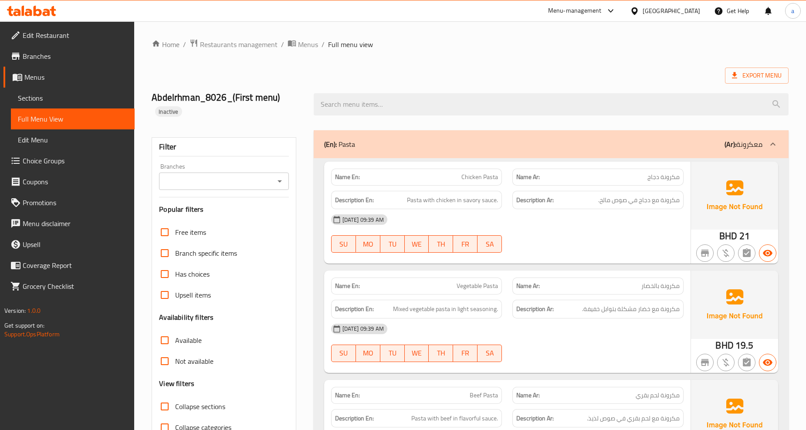  What do you see at coordinates (477, 286) in the screenshot?
I see `span: Vegetable Pasta` at bounding box center [477, 286].